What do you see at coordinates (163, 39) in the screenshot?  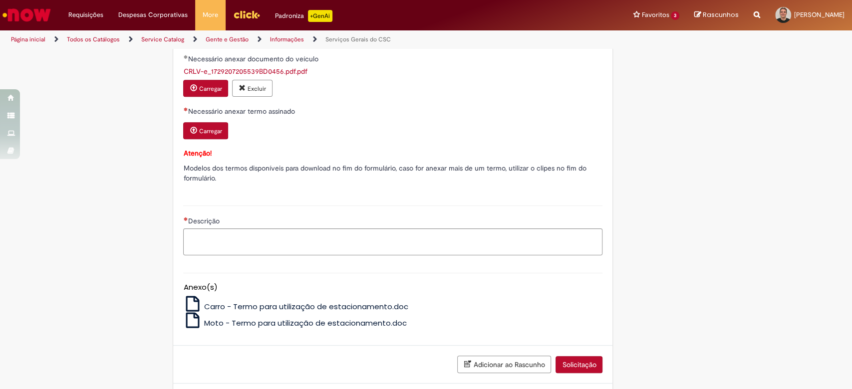 I see `a: Service Catalog` at bounding box center [163, 39].